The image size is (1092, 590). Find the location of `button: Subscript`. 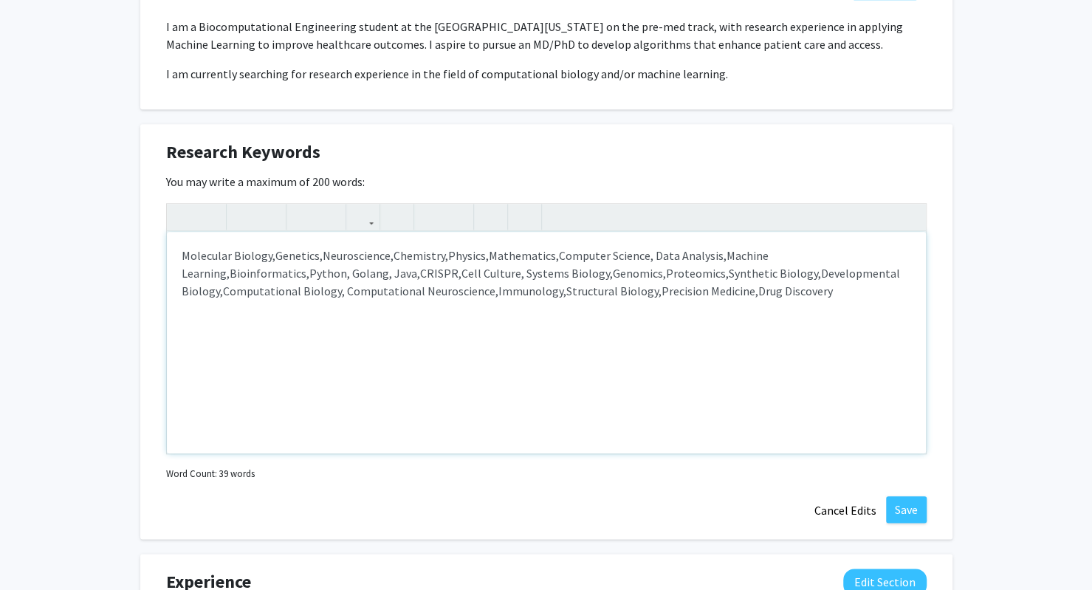

button: Subscript is located at coordinates (328, 216).